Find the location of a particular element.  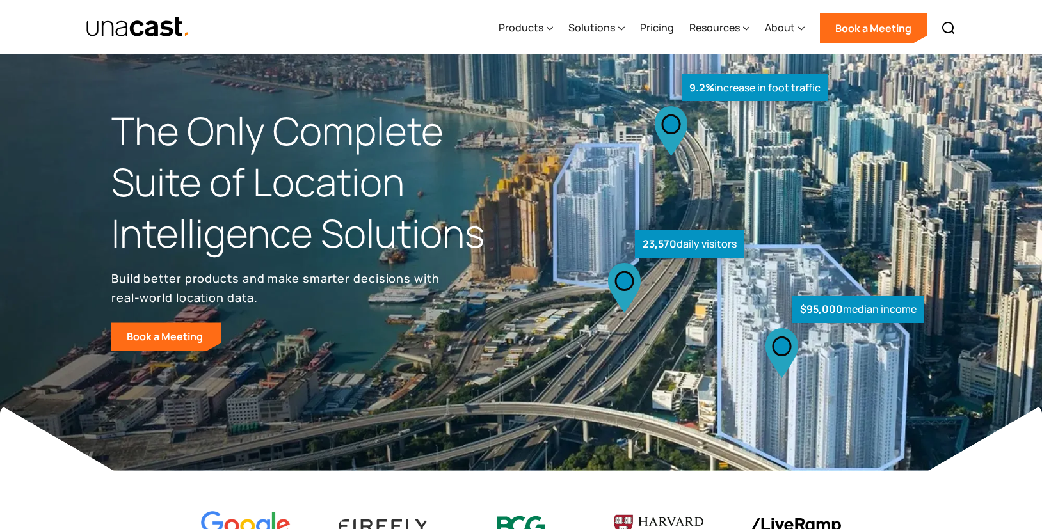

h1: The Only Complete Suite of Location Intelligence Solutions is located at coordinates (316, 182).